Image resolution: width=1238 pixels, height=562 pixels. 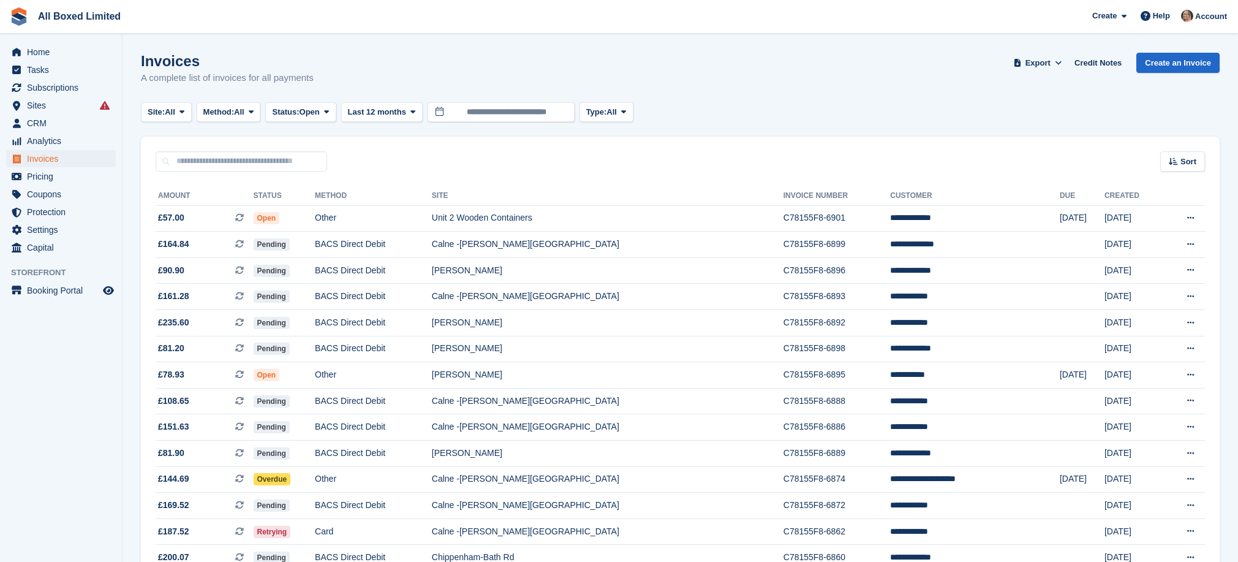 What do you see at coordinates (173, 531) in the screenshot?
I see `span: £187.52` at bounding box center [173, 531].